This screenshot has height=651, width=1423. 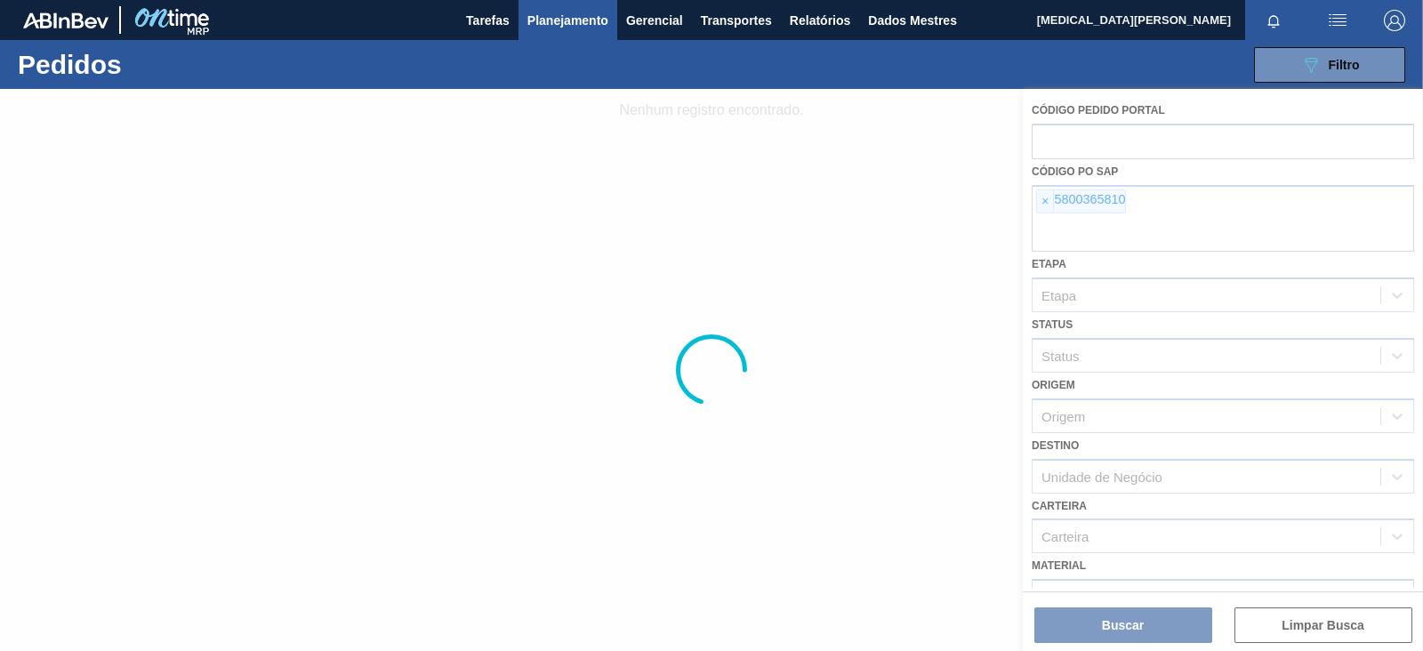 I want to click on img: ações do usuário, so click(x=1338, y=20).